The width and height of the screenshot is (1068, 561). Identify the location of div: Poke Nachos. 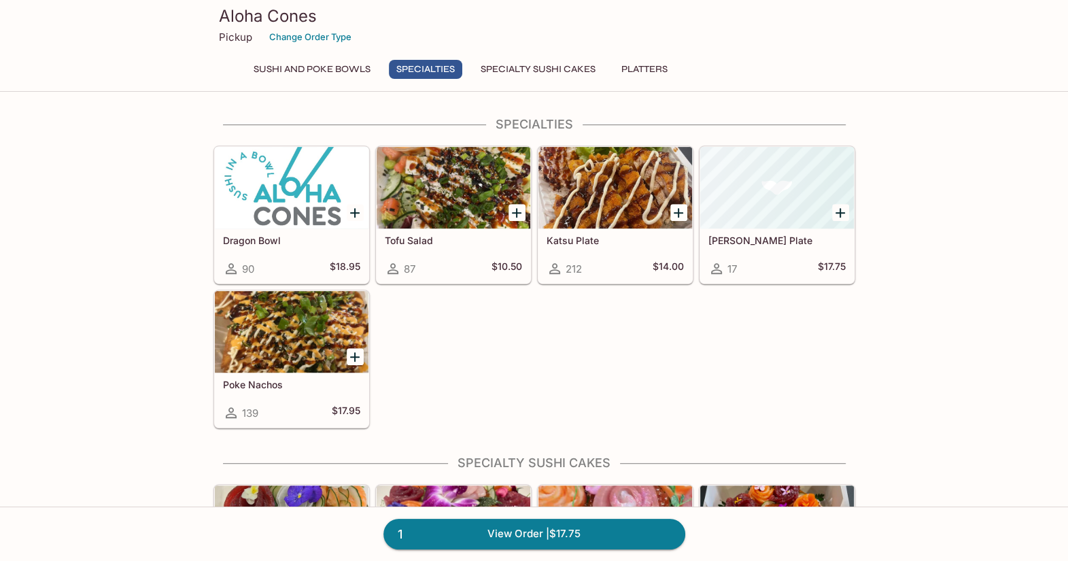
(292, 332).